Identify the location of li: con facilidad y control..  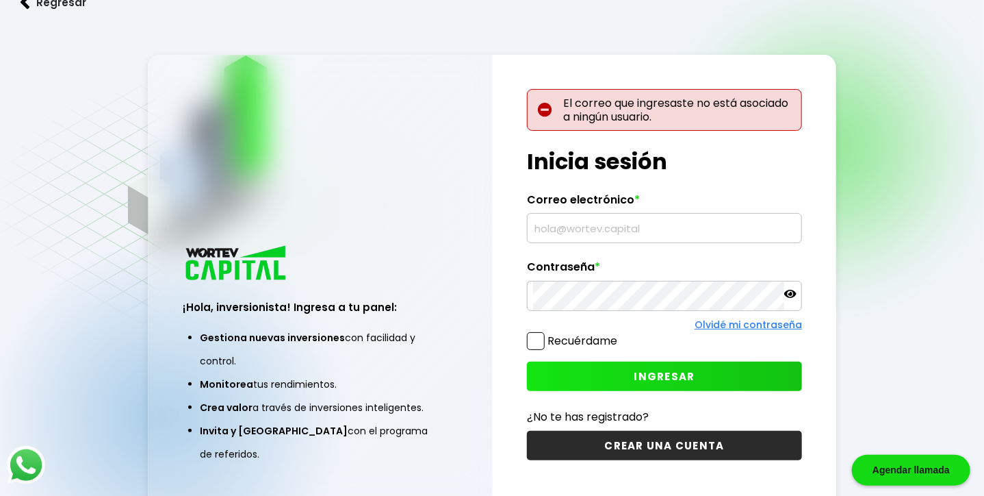
(320, 349).